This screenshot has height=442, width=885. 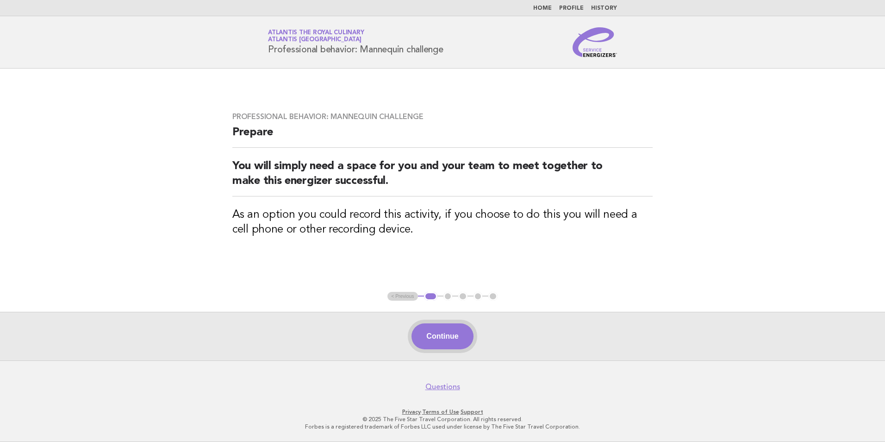 I want to click on img: Service Energizers, so click(x=595, y=42).